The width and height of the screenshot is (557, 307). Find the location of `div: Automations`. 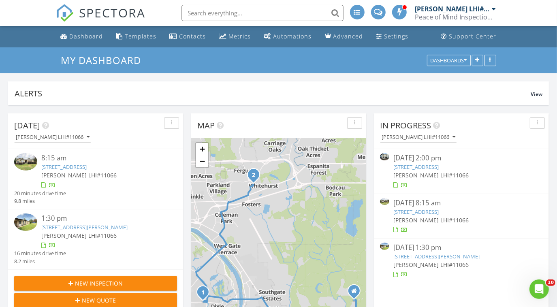

div: Automations is located at coordinates (293, 36).